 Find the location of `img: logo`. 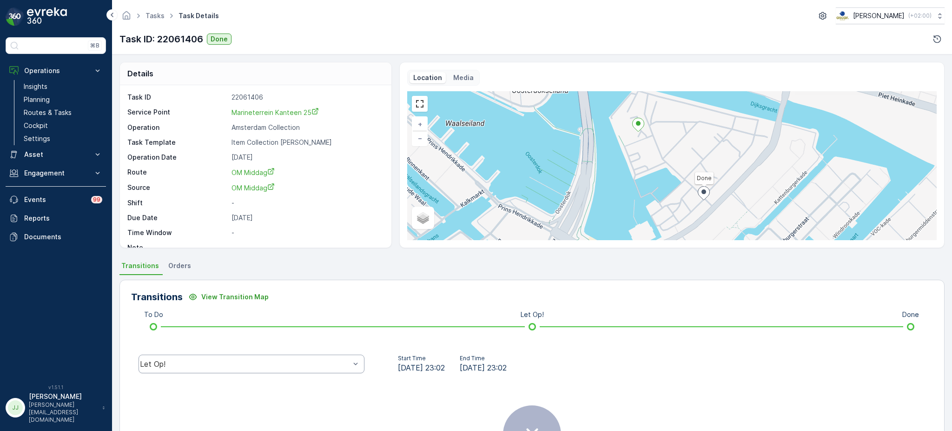

img: logo is located at coordinates (15, 17).